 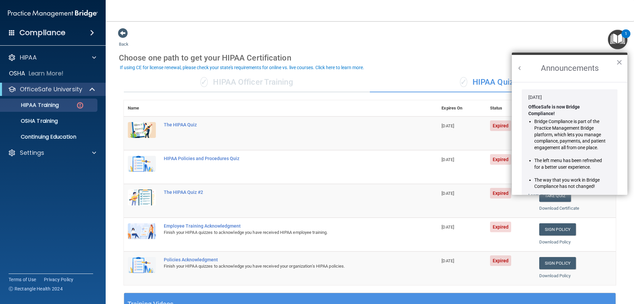 I want to click on strong: OfficeSafe is now Bridge Compliance!, so click(x=555, y=110).